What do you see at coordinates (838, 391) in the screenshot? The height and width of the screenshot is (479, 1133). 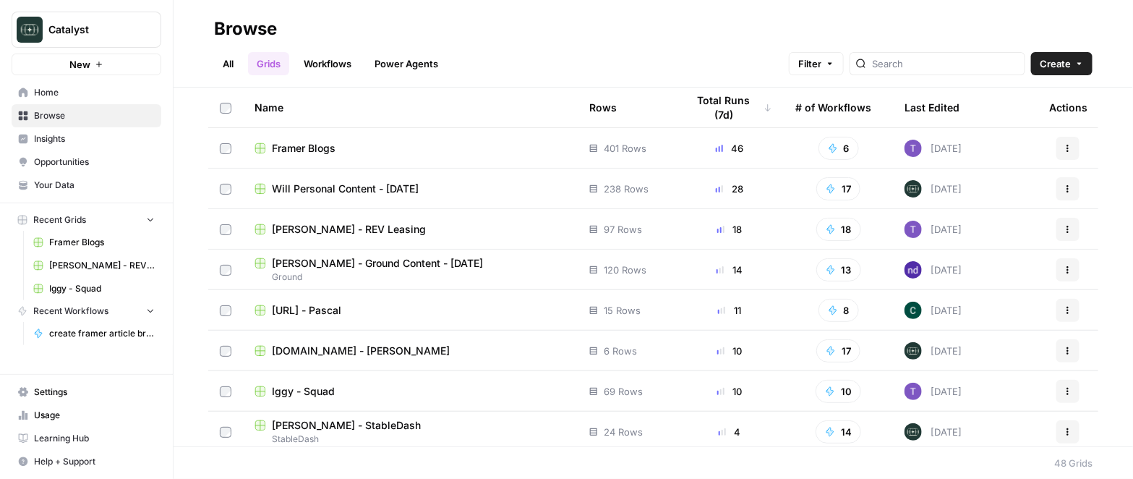 I see `button: 10` at bounding box center [838, 391].